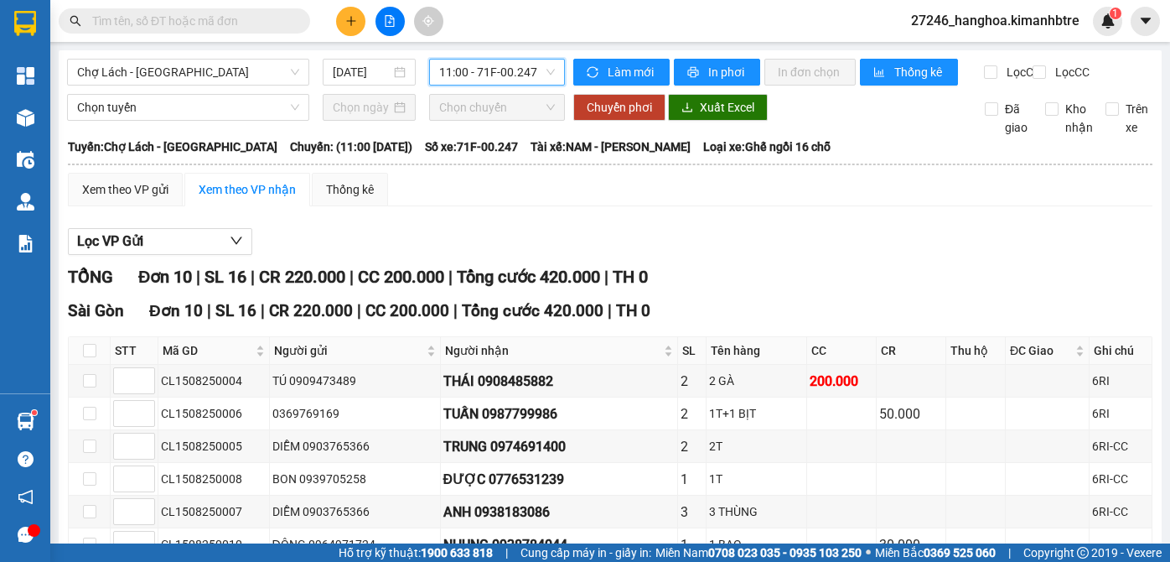 The image size is (1170, 562). I want to click on button: bar-chartThống kê, so click(909, 72).